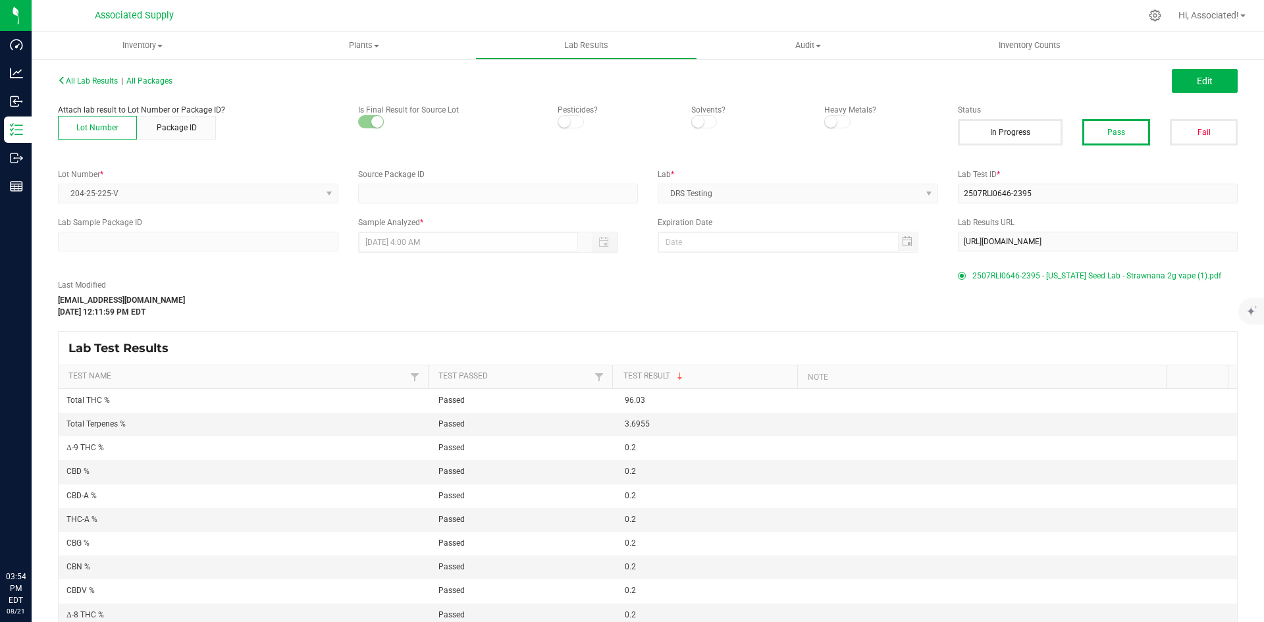 The width and height of the screenshot is (1264, 622). What do you see at coordinates (1029, 45) in the screenshot?
I see `a: Inventory Counts` at bounding box center [1029, 45].